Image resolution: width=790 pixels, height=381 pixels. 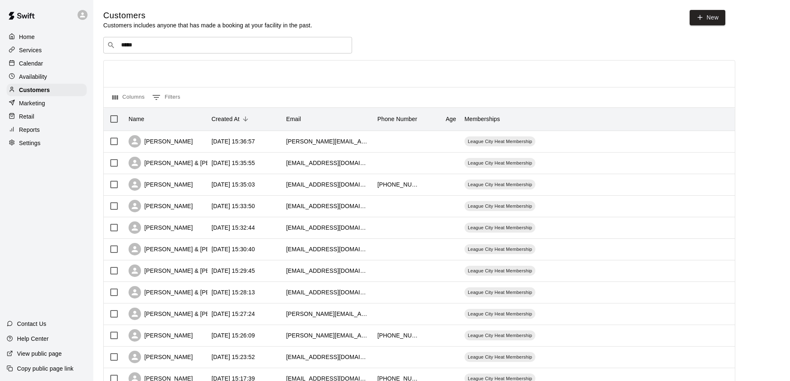 What do you see at coordinates (208, 15) in the screenshot?
I see `h5: Customers` at bounding box center [208, 15].